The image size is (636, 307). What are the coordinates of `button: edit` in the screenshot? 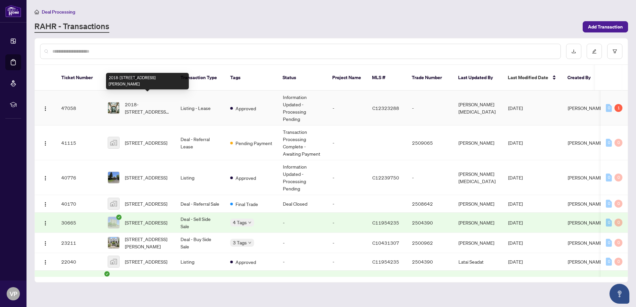 It's located at (594, 51).